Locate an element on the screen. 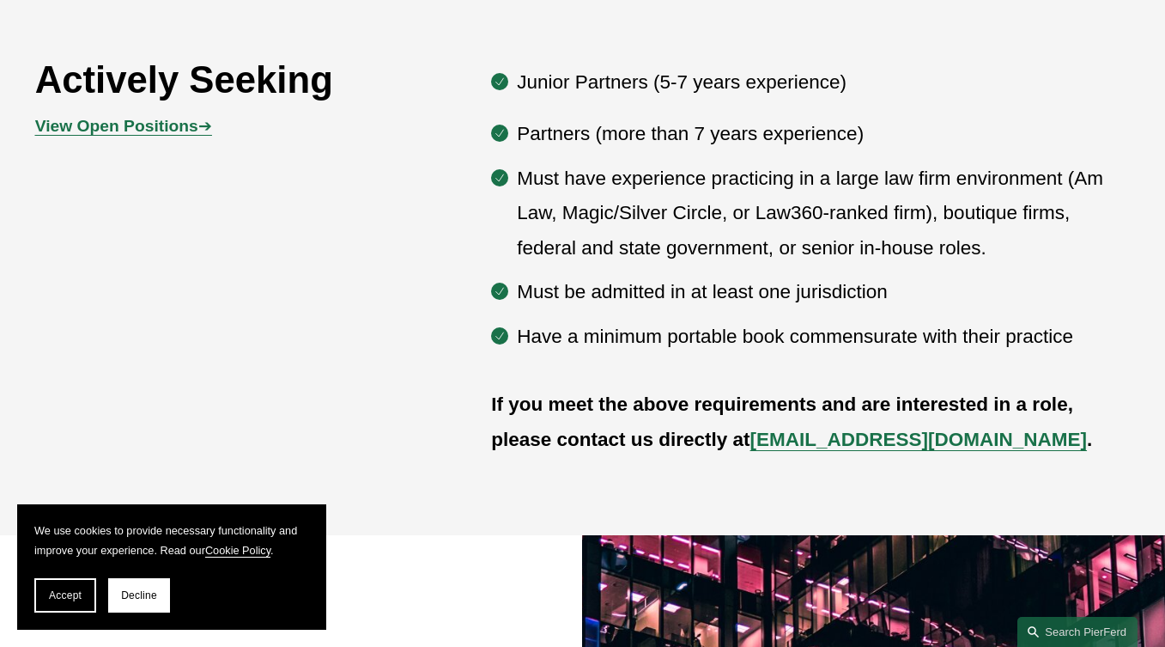  span: Decline is located at coordinates (139, 595).